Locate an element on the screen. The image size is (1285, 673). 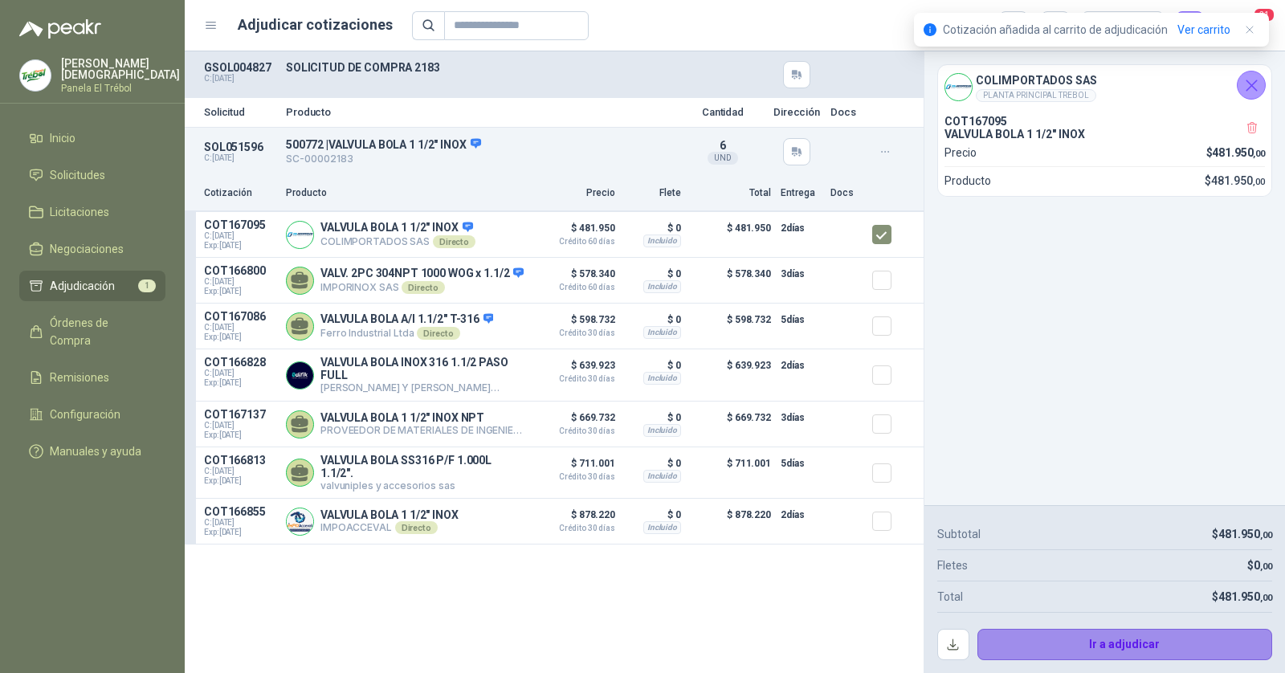
a: Negociaciones is located at coordinates (92, 249).